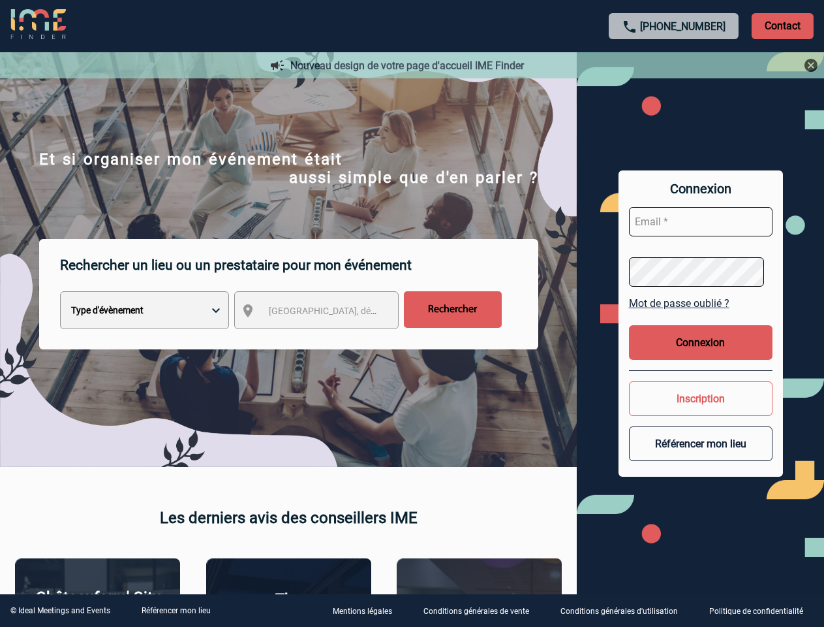 This screenshot has width=824, height=627. I want to click on a: Mentions légales, so click(367, 610).